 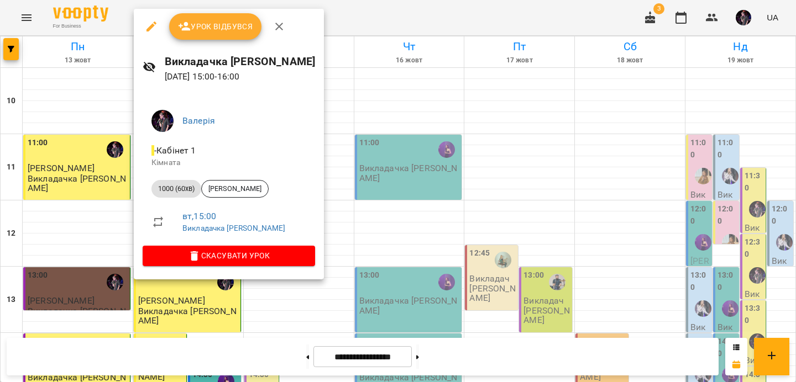 What do you see at coordinates (199, 216) in the screenshot?
I see `a: вт , 15:00` at bounding box center [199, 216].